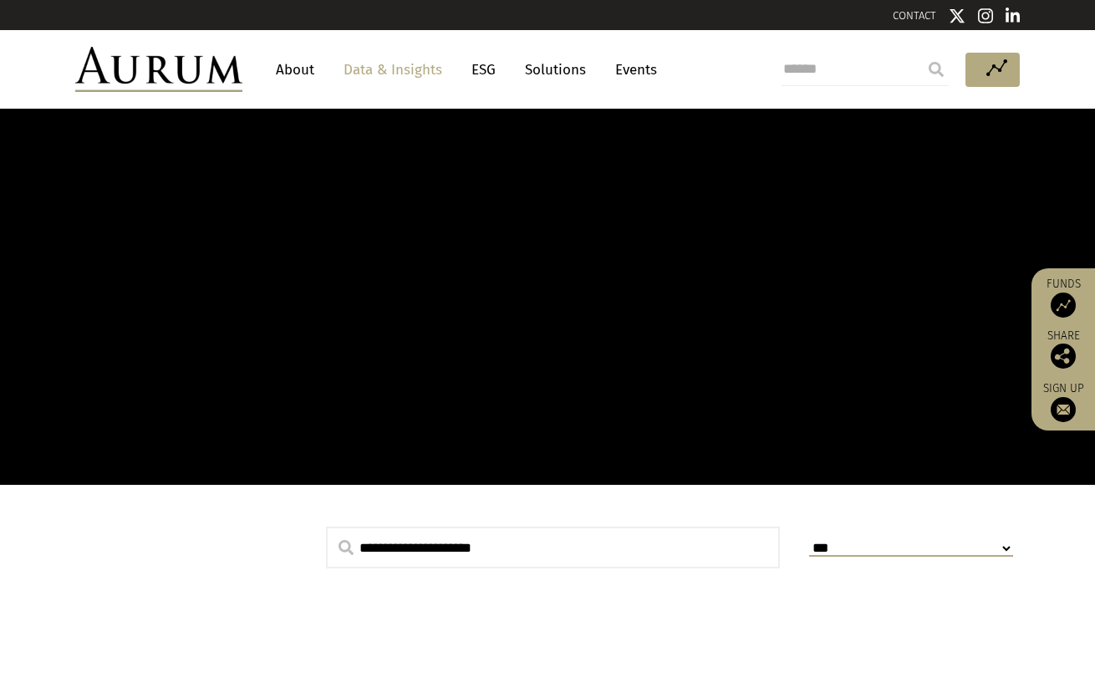 The height and width of the screenshot is (698, 1095). What do you see at coordinates (957, 16) in the screenshot?
I see `img: Twitter icon` at bounding box center [957, 16].